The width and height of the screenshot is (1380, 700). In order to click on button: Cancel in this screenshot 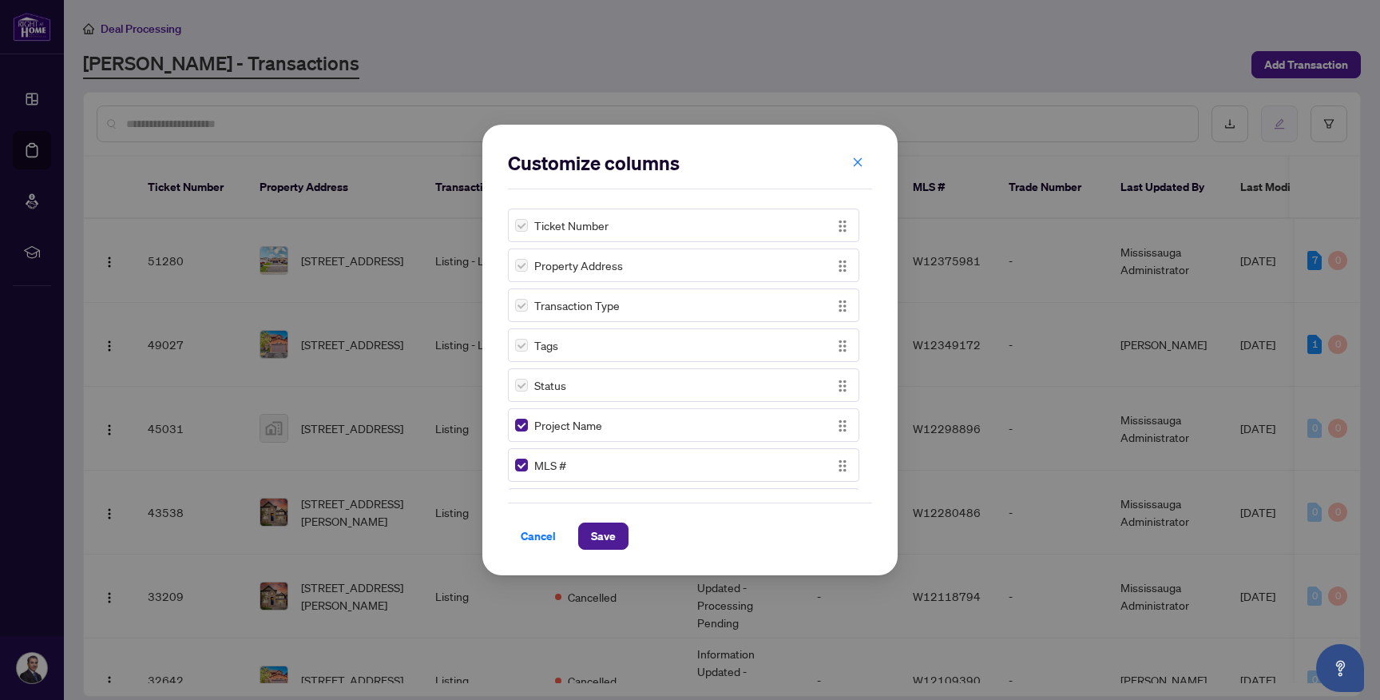, I will do `click(538, 536)`.